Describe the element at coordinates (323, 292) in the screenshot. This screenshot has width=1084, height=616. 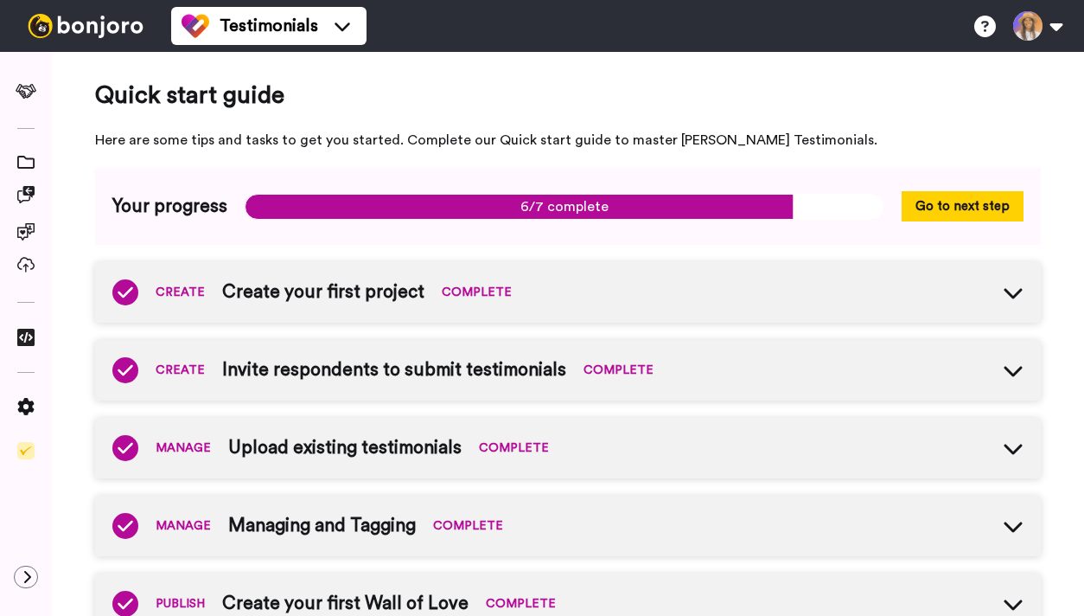
I see `span: Create your first project` at that location.